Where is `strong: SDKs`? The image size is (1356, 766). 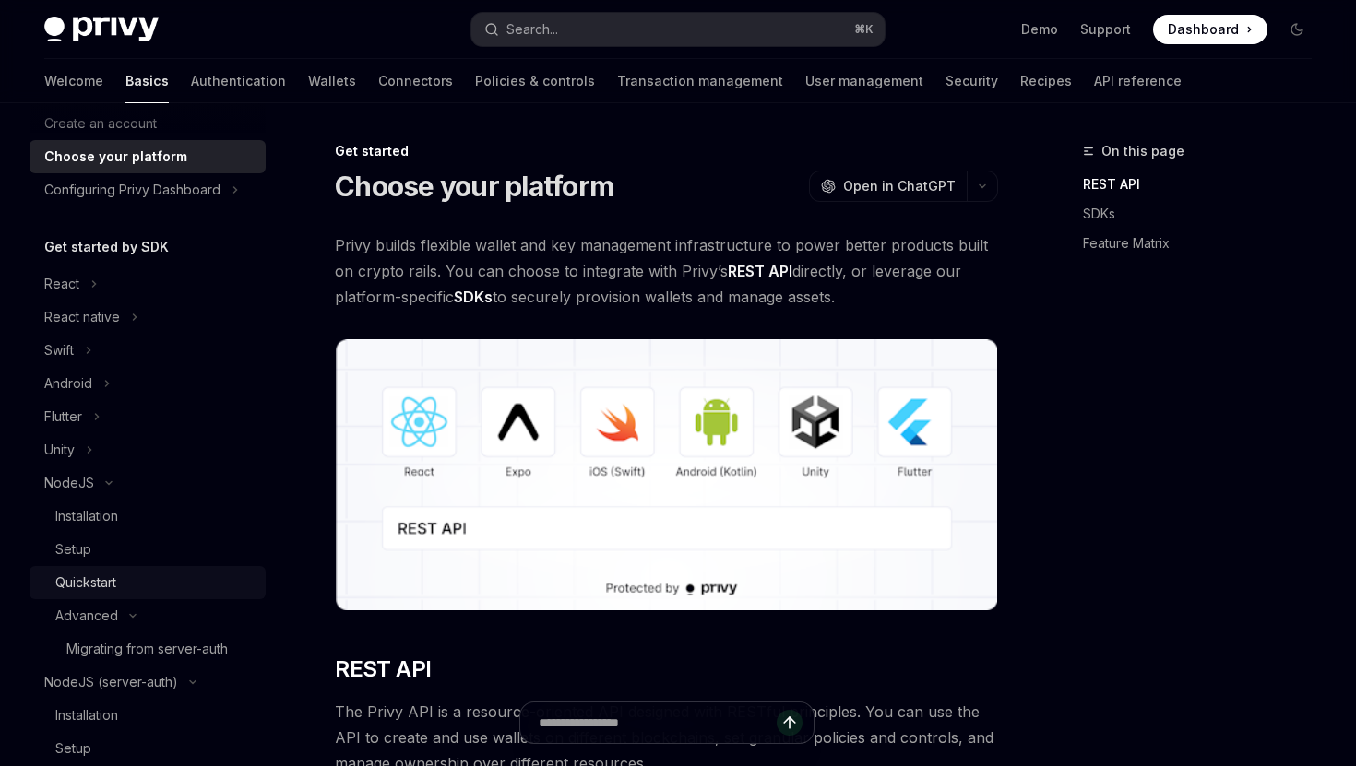
strong: SDKs is located at coordinates (473, 297).